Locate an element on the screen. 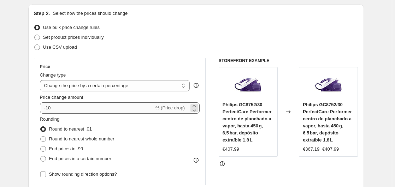 This screenshot has width=395, height=187. h2: Step 2. is located at coordinates (42, 13).